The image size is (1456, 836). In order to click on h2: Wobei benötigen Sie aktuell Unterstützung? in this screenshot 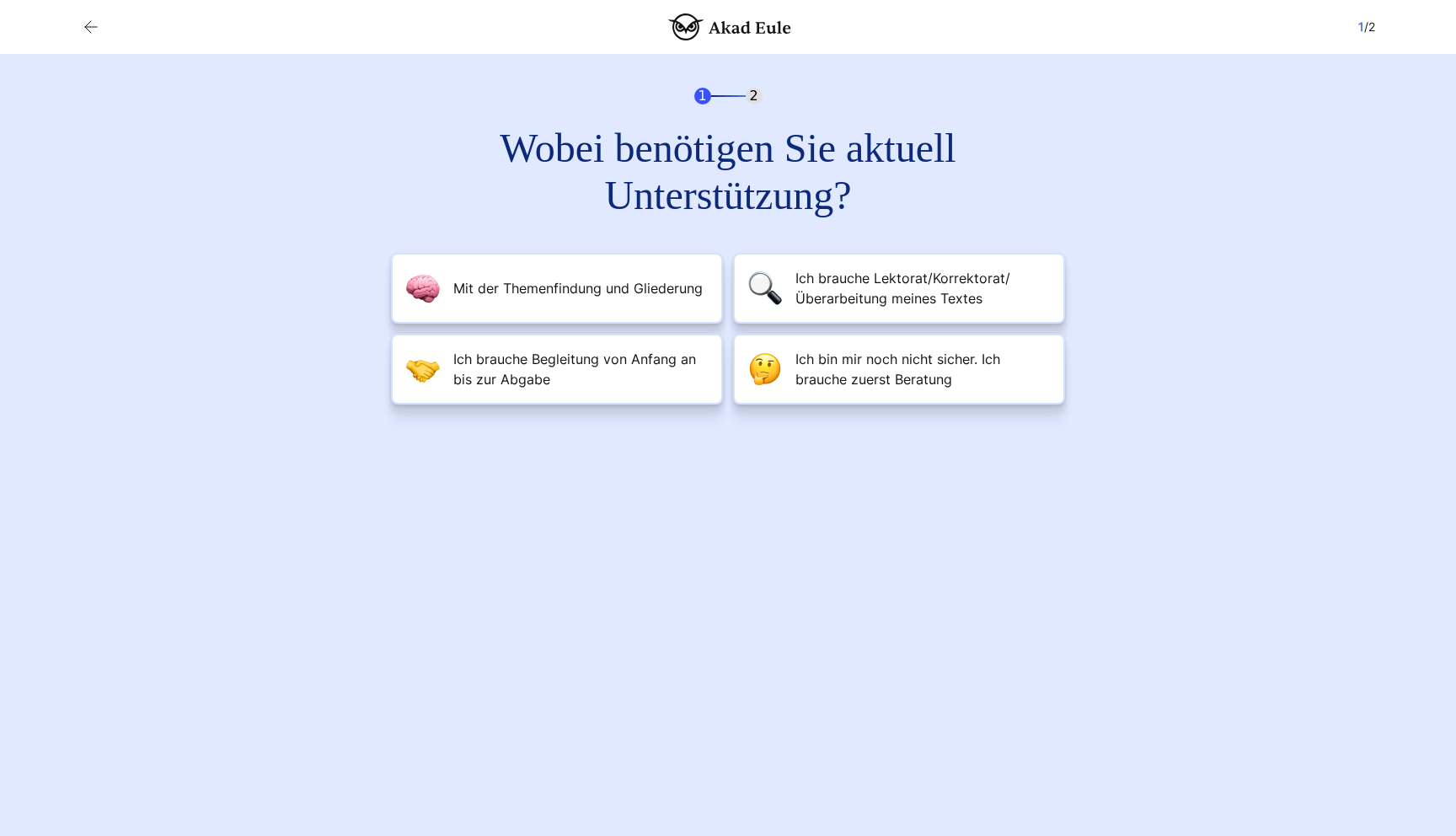, I will do `click(728, 172)`.